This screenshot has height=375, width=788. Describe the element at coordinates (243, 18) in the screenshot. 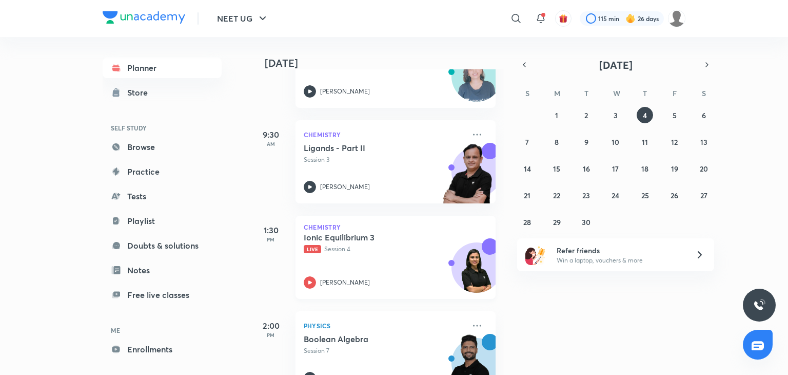

I see `button: NEET UG` at that location.